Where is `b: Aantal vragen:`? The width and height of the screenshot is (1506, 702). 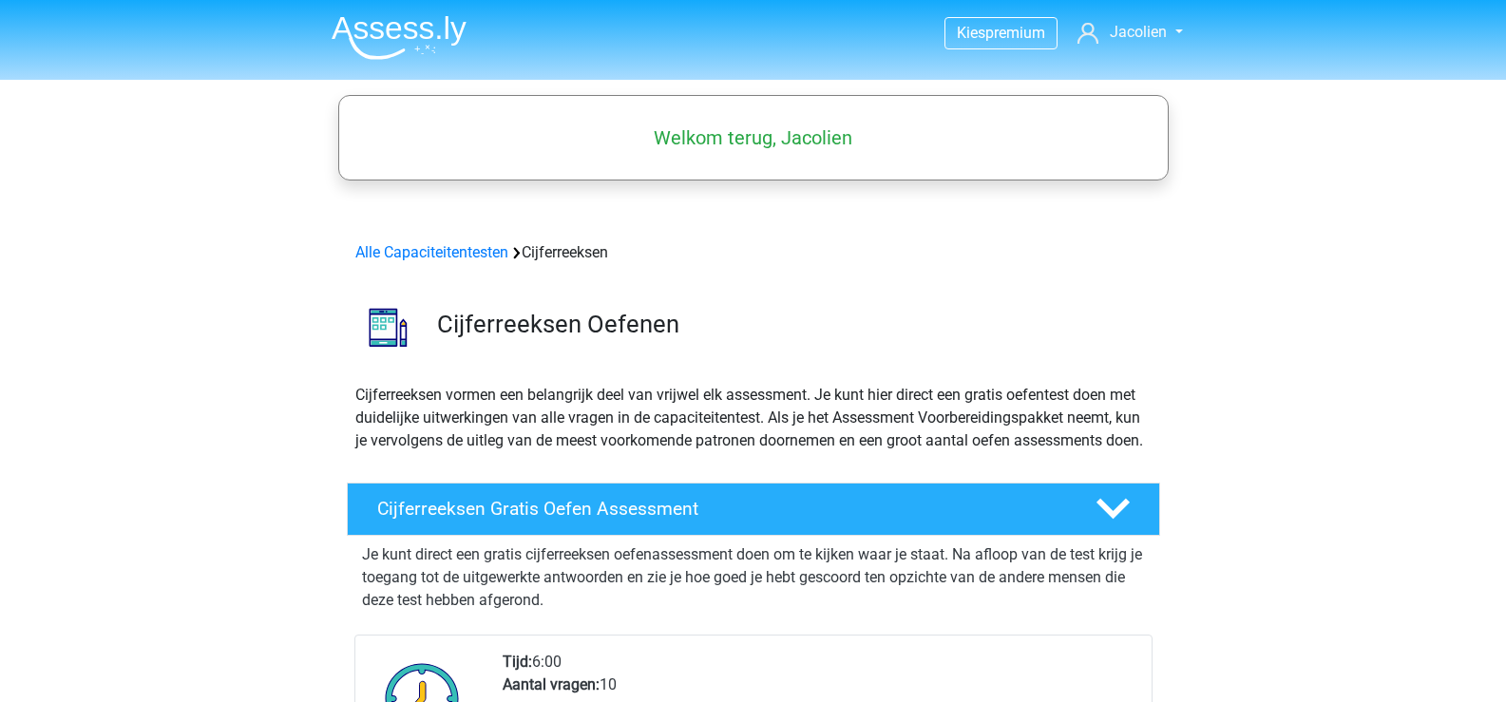 b: Aantal vragen: is located at coordinates (551, 684).